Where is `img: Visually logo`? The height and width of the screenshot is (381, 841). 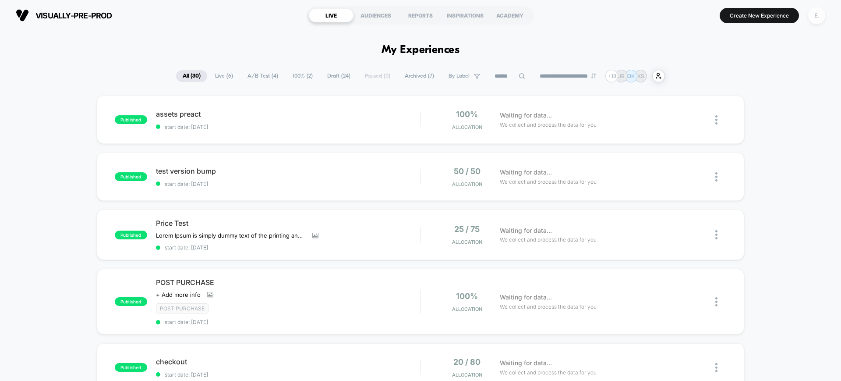 img: Visually logo is located at coordinates (22, 15).